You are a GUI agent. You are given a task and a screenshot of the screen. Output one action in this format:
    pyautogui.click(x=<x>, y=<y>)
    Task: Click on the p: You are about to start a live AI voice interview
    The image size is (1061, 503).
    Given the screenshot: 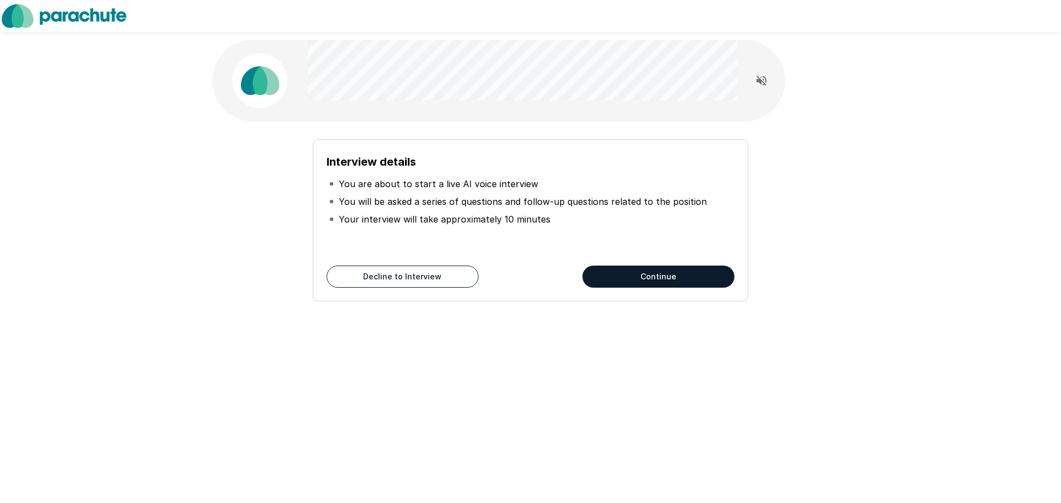 What is the action you would take?
    pyautogui.click(x=438, y=184)
    